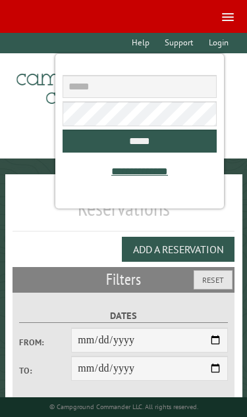  Describe the element at coordinates (45, 342) in the screenshot. I see `label: From:` at that location.